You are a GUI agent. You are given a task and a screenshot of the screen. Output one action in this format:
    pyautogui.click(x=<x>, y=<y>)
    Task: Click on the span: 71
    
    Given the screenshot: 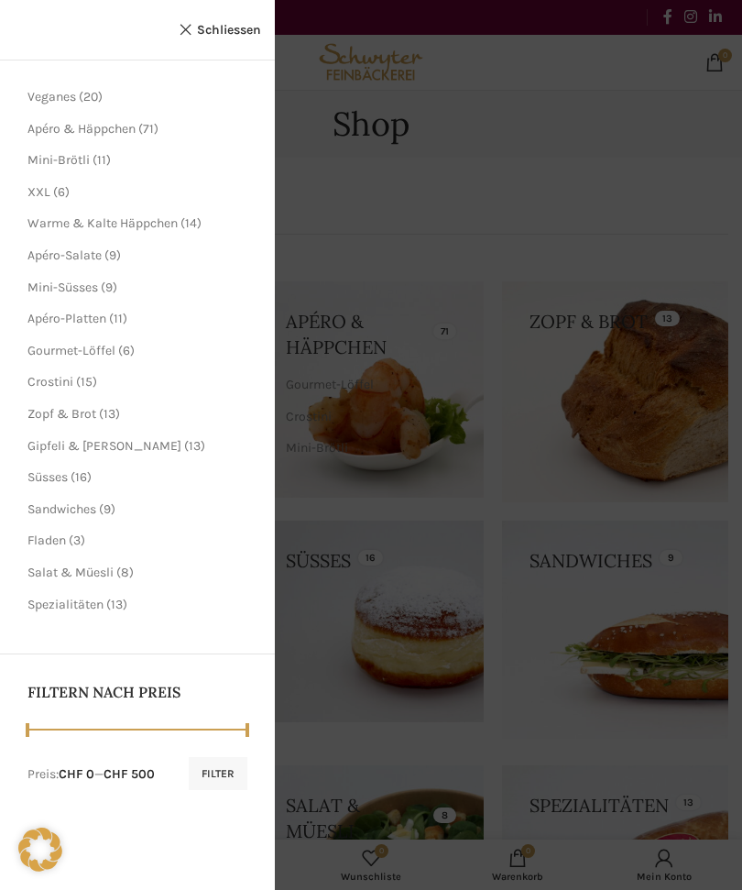 What is the action you would take?
    pyautogui.click(x=148, y=128)
    